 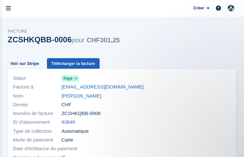 I want to click on div: ZCSHKQBB-0006, so click(x=64, y=39).